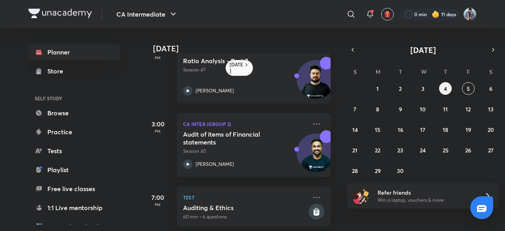 Image resolution: width=505 pixels, height=231 pixels. Describe the element at coordinates (491, 150) in the screenshot. I see `abbr: September 27, 2025` at that location.